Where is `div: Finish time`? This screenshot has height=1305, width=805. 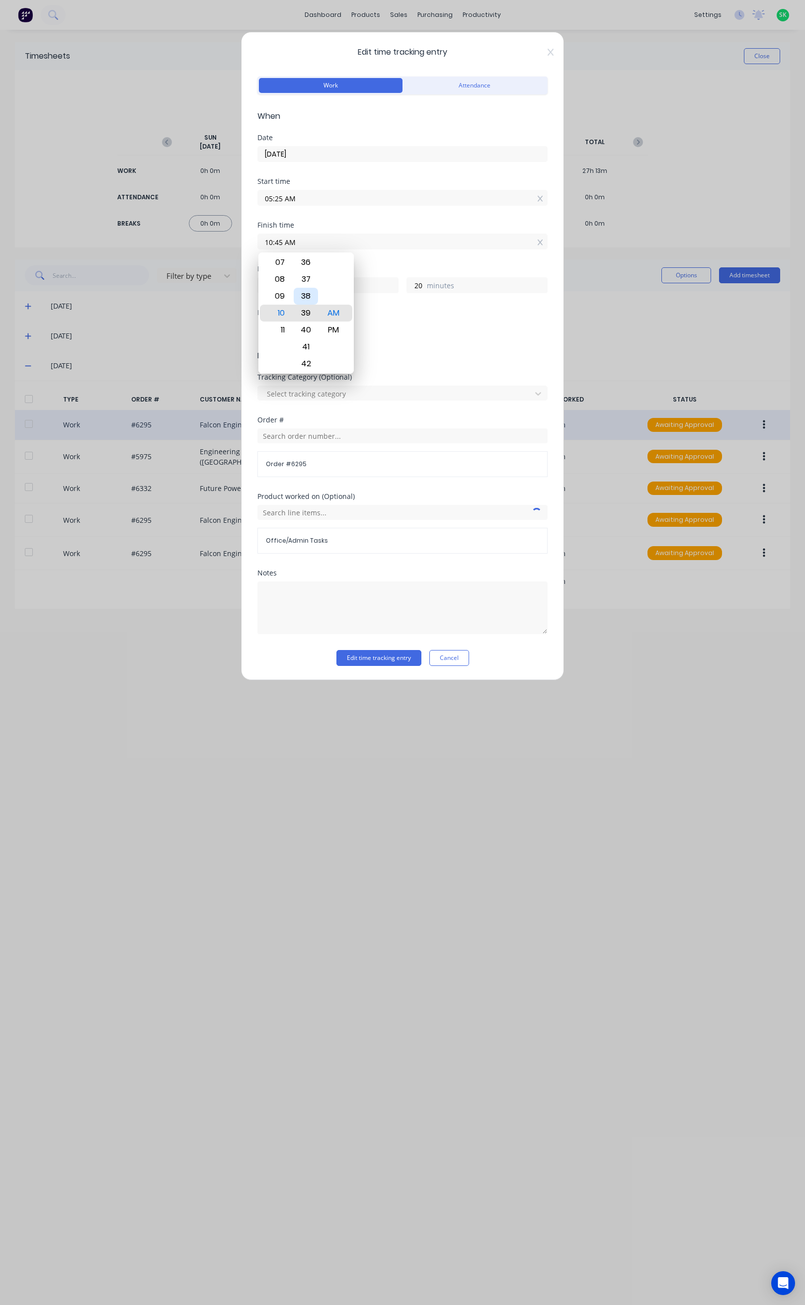 div: Finish time is located at coordinates (403, 225).